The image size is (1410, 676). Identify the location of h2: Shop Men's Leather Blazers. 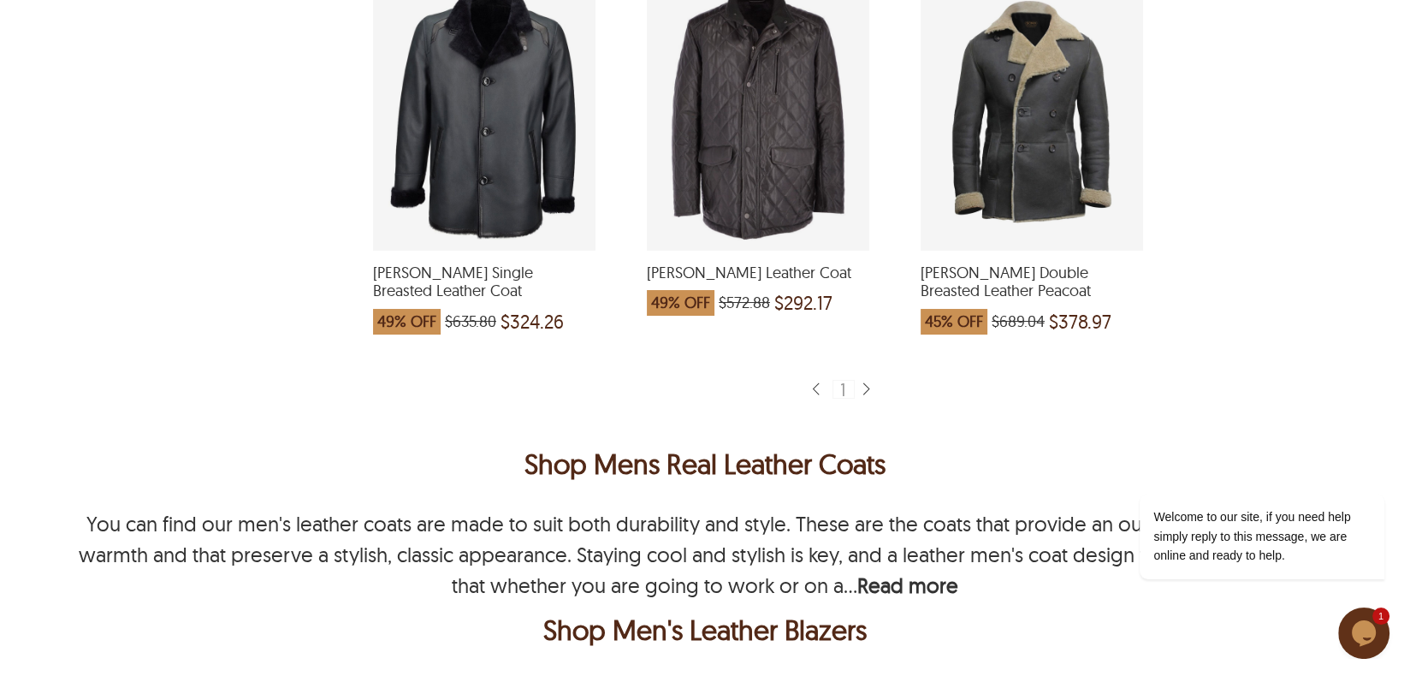
(704, 630).